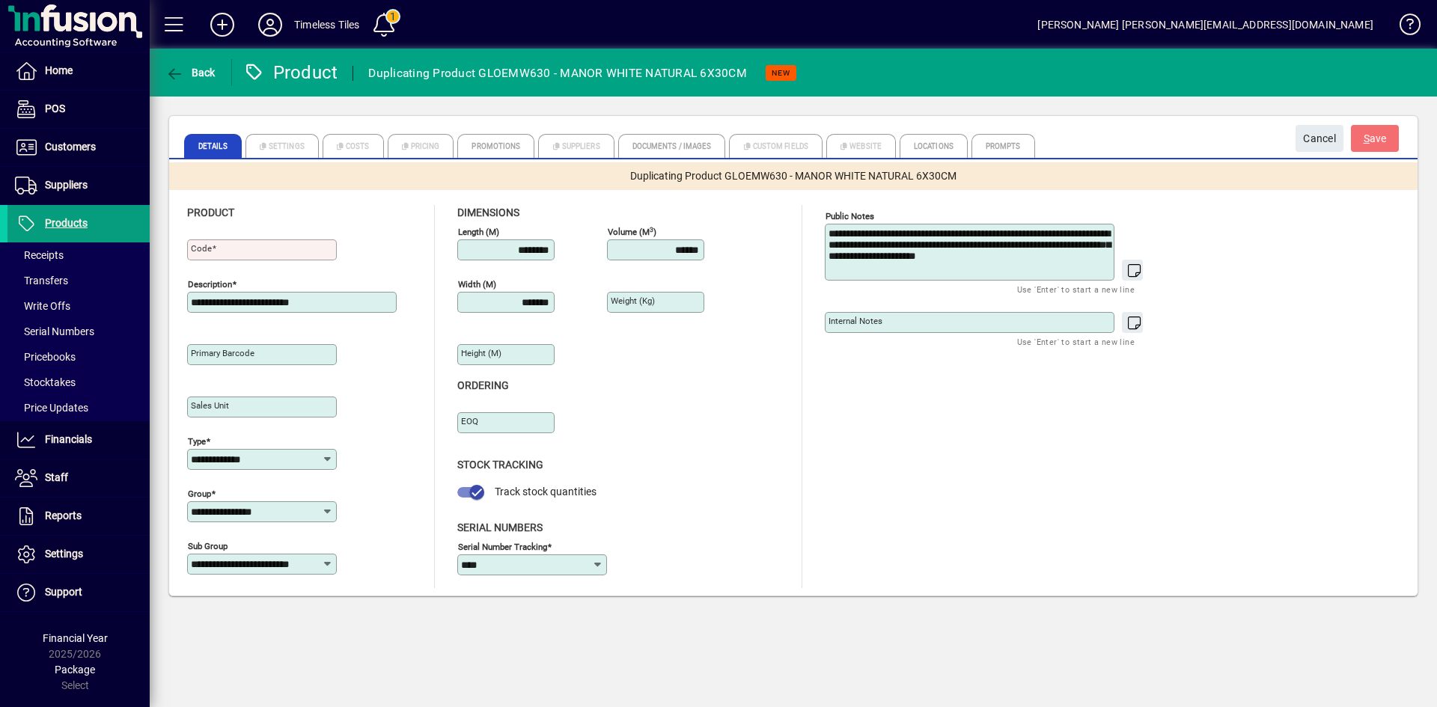 This screenshot has height=707, width=1437. Describe the element at coordinates (45, 357) in the screenshot. I see `span: Pricebooks` at that location.